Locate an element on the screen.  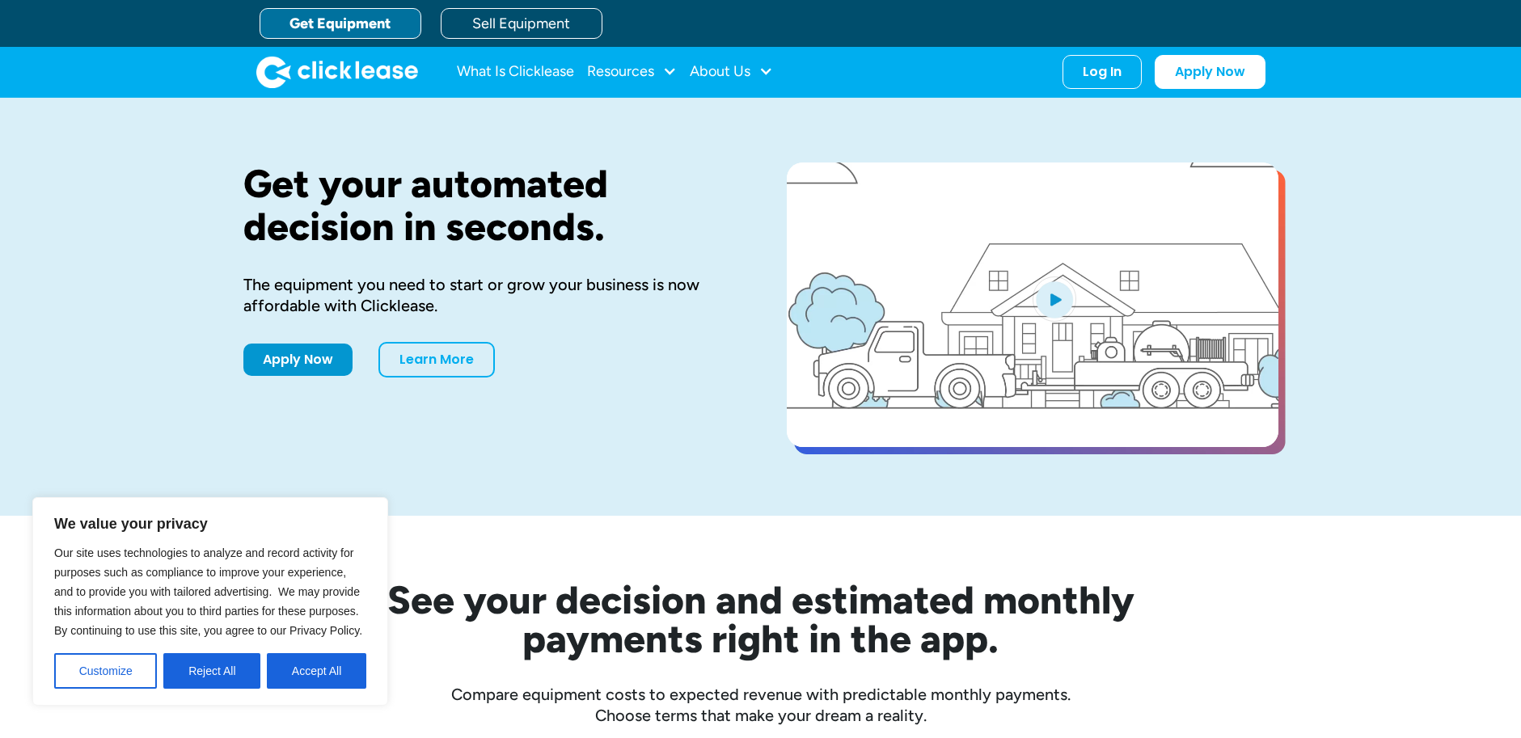
a: home is located at coordinates (337, 72).